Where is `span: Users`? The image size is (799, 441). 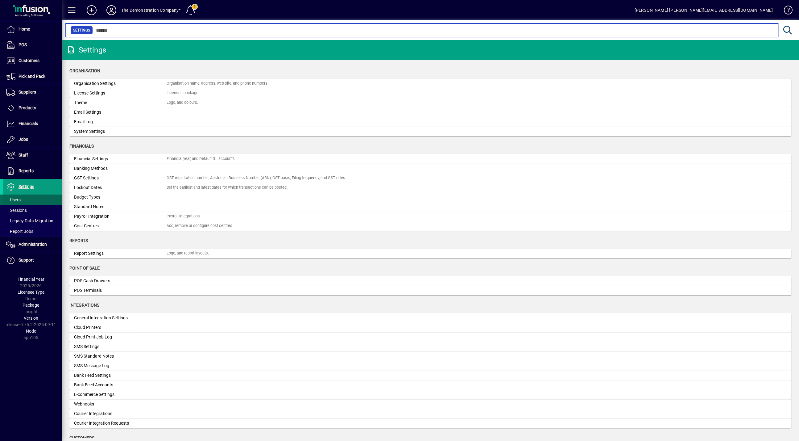 span: Users is located at coordinates (13, 200).